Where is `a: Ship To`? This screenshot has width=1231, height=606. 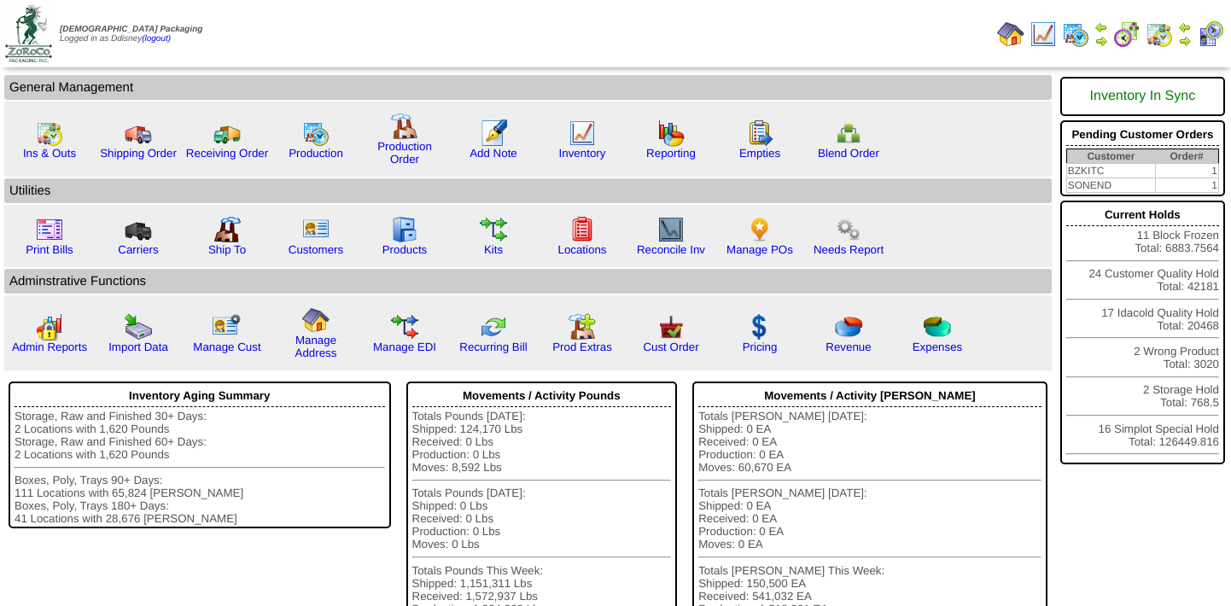 a: Ship To is located at coordinates (227, 249).